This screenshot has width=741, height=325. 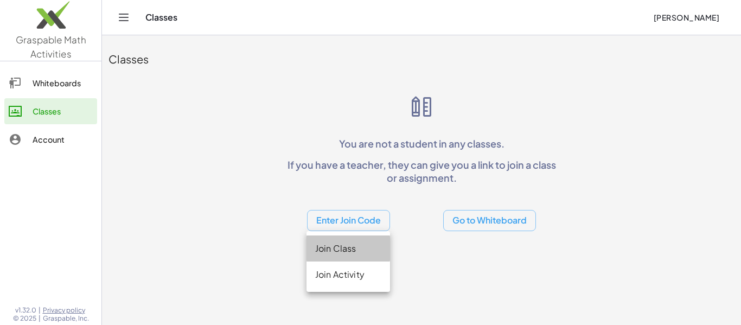 What do you see at coordinates (348, 220) in the screenshot?
I see `button: Enter Join Code` at bounding box center [348, 220].